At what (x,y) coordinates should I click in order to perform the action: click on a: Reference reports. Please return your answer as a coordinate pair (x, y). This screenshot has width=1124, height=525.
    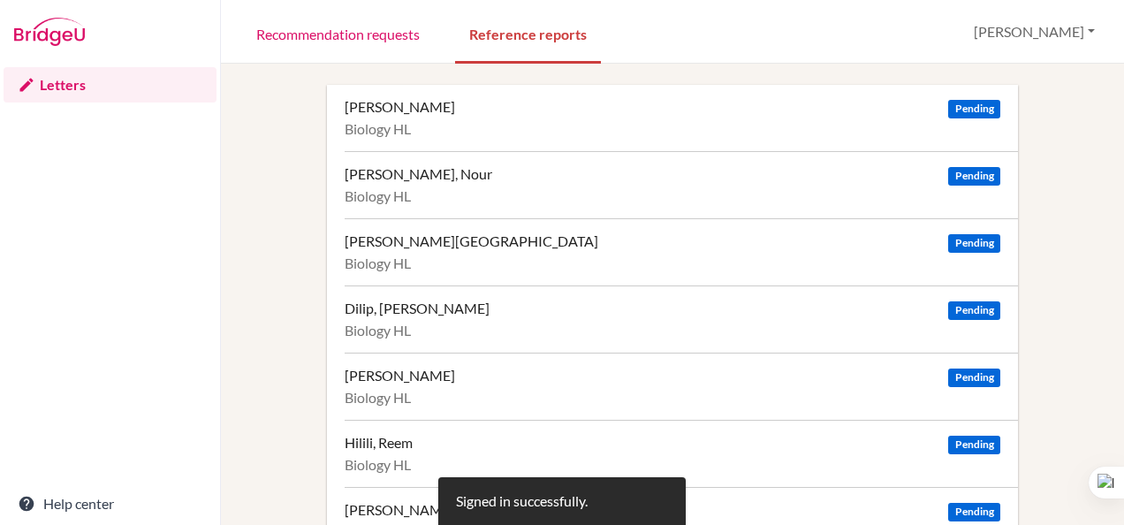
    Looking at the image, I should click on (527, 33).